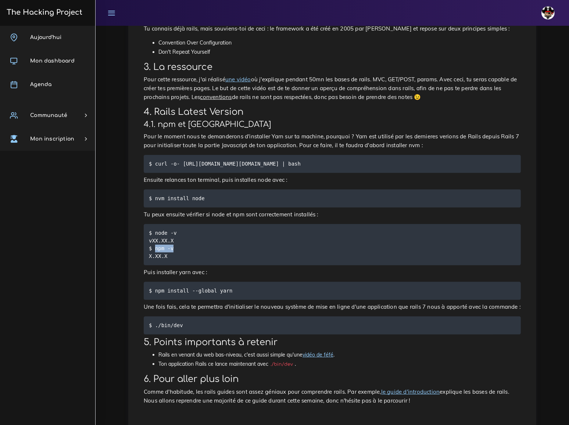  Describe the element at coordinates (332, 67) in the screenshot. I see `h2: 3. La ressource` at that location.